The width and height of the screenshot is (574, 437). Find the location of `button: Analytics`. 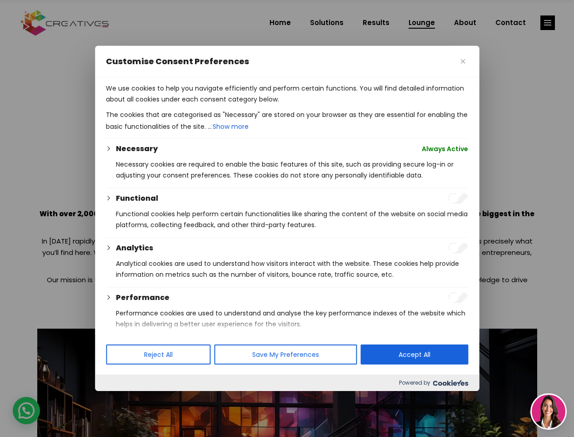

button: Analytics is located at coordinates (135, 248).